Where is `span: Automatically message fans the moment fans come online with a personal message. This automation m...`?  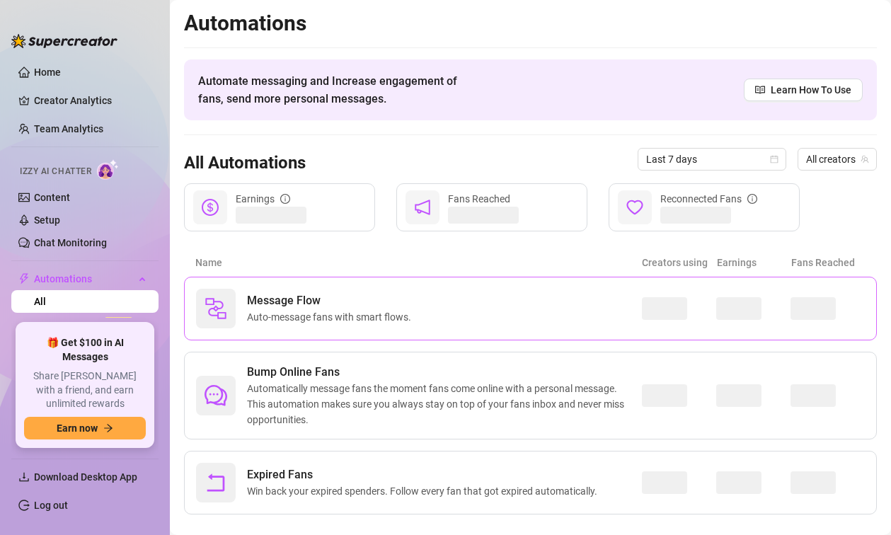 span: Automatically message fans the moment fans come online with a personal message. This automation m... is located at coordinates (445, 404).